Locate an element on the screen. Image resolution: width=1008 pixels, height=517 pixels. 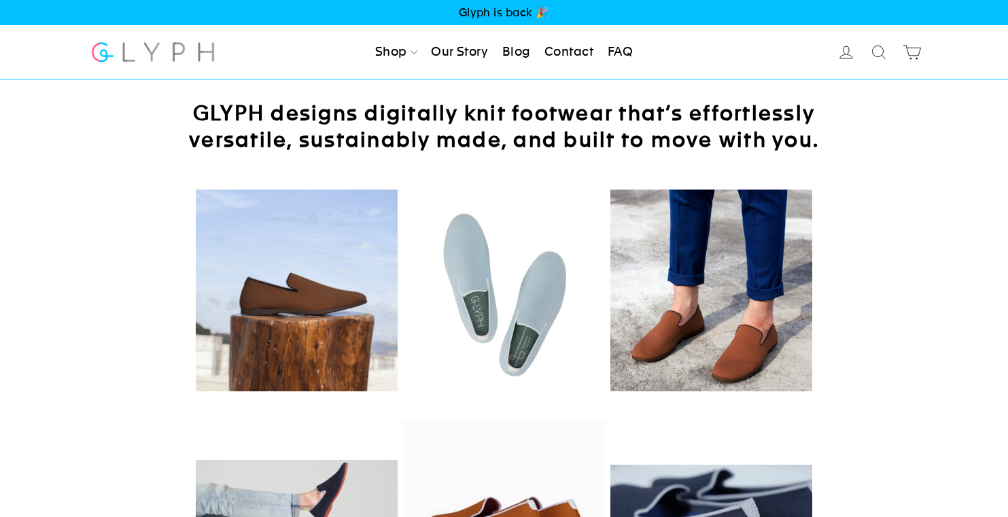
a: FAQ is located at coordinates (620, 52).